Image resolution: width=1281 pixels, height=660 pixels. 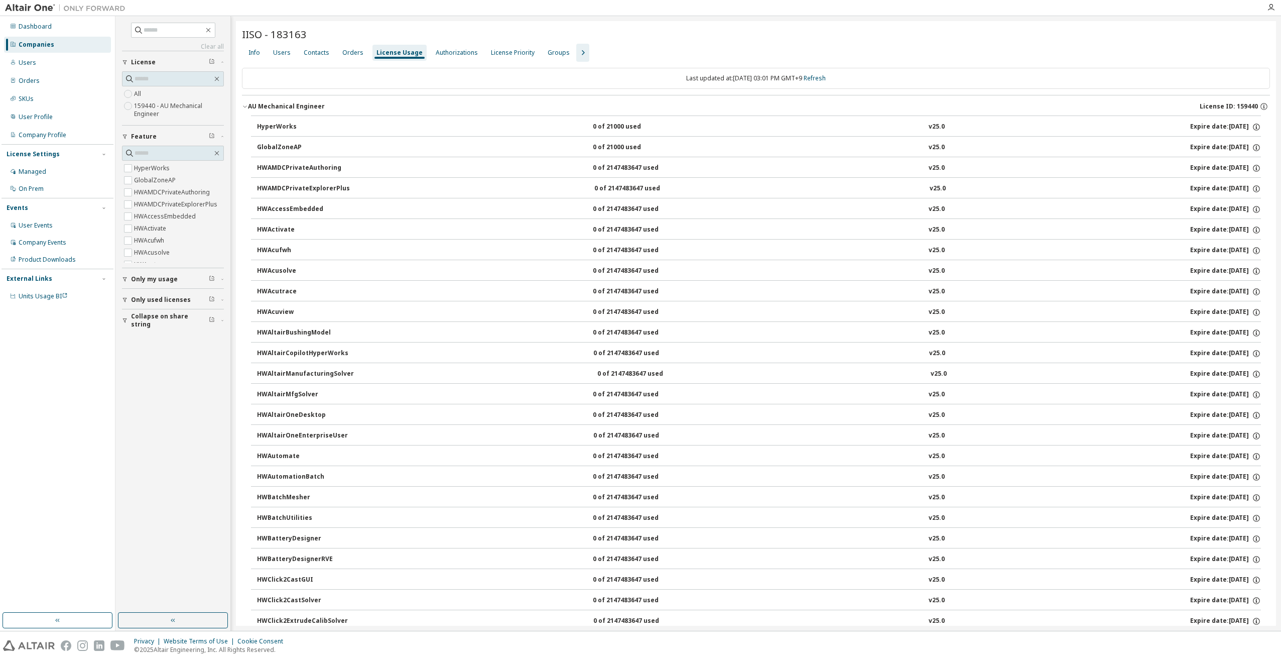 What do you see at coordinates (154, 279) in the screenshot?
I see `span: Only my usage` at bounding box center [154, 279].